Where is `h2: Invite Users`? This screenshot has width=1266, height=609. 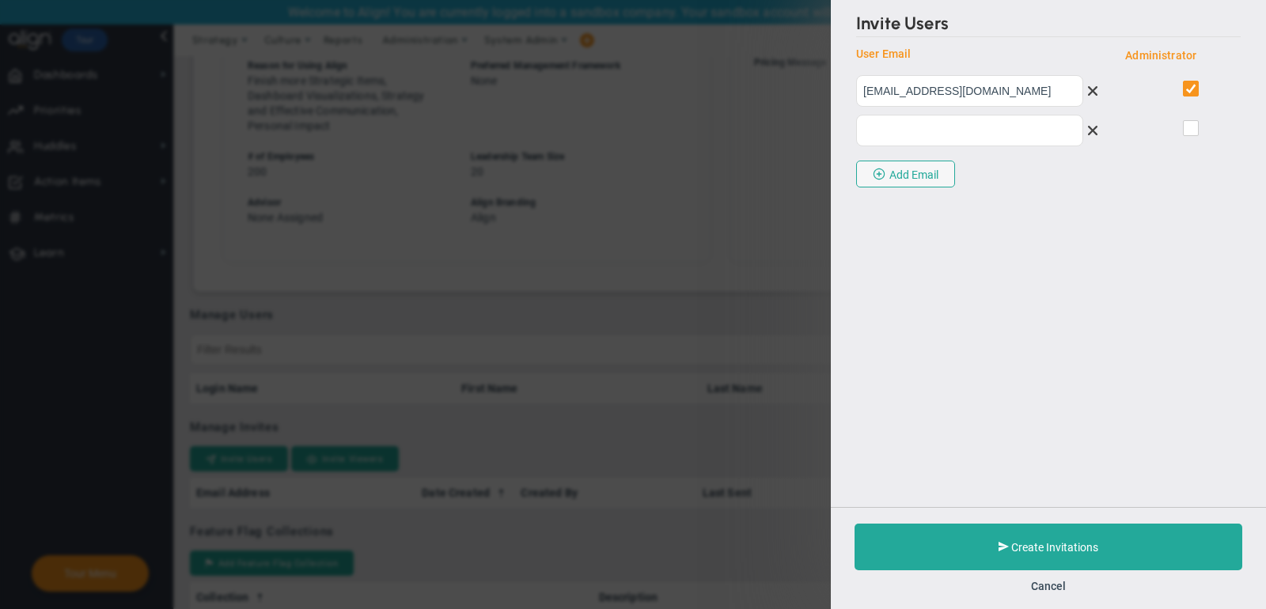 h2: Invite Users is located at coordinates (1048, 25).